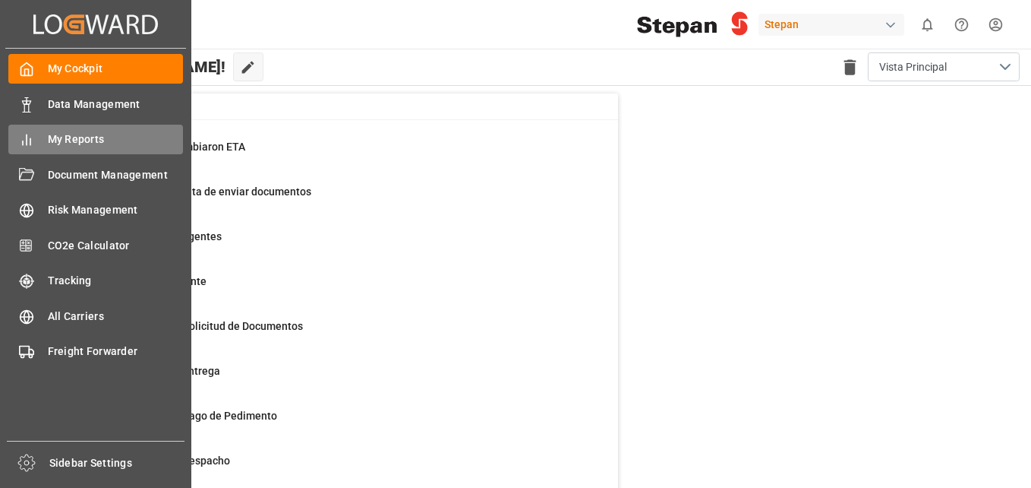 The image size is (1031, 488). I want to click on a: My Cockpit, so click(96, 68).